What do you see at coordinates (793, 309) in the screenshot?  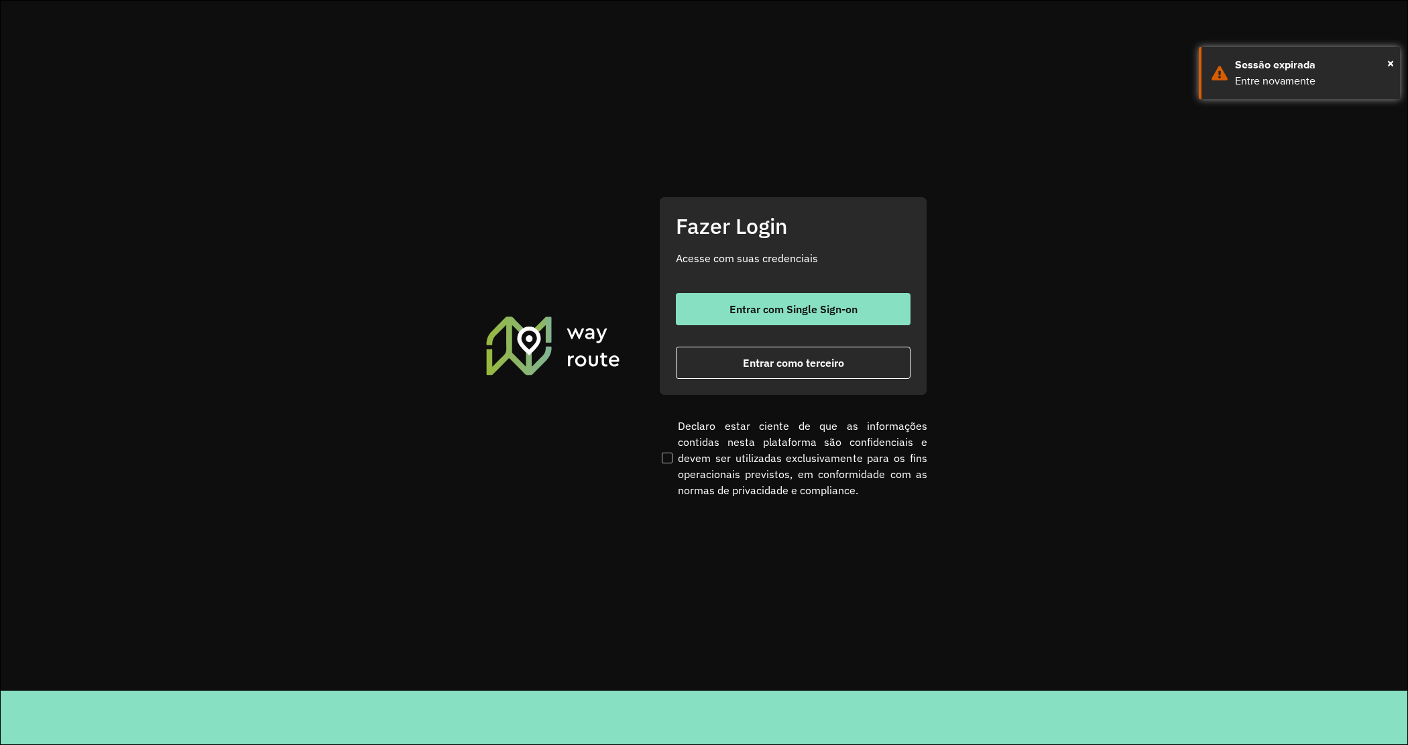 I see `span: Entrar com Single Sign-on` at bounding box center [793, 309].